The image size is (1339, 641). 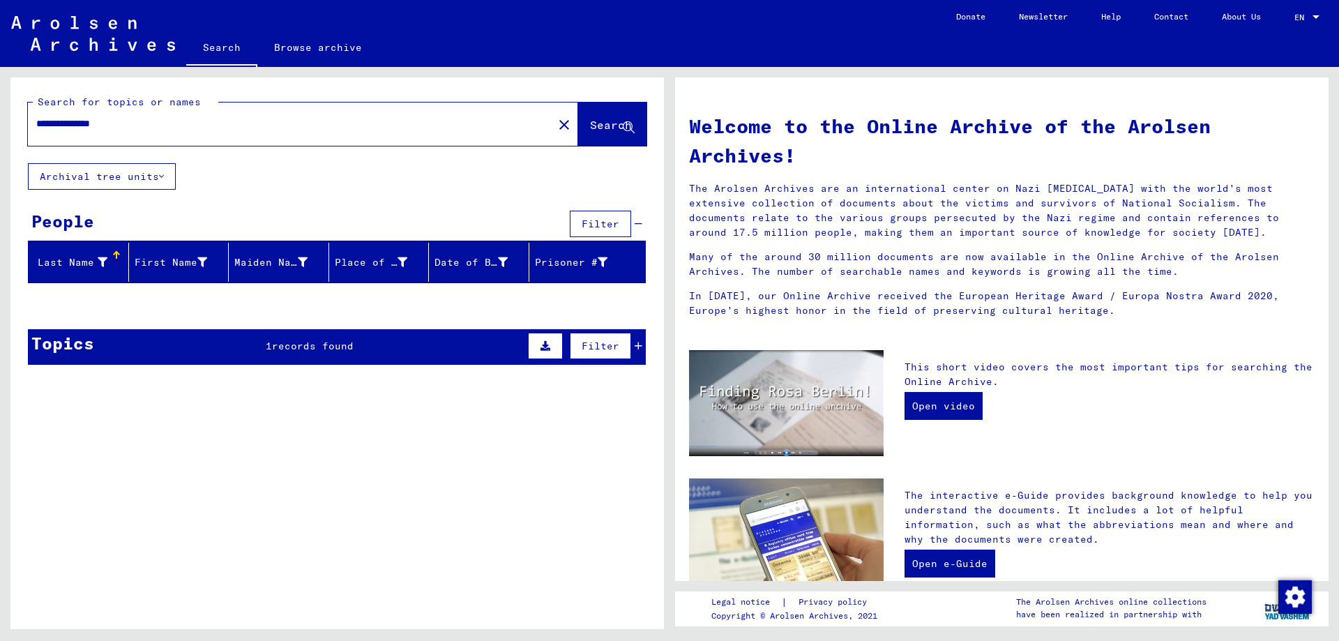 What do you see at coordinates (318, 47) in the screenshot?
I see `a: Browse archive` at bounding box center [318, 47].